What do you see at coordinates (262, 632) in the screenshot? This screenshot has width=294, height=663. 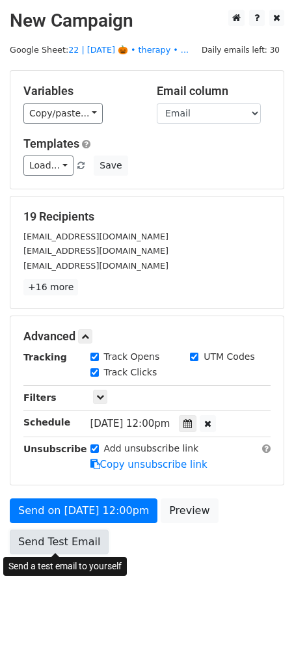 I see `div: Chat Widget` at bounding box center [262, 632].